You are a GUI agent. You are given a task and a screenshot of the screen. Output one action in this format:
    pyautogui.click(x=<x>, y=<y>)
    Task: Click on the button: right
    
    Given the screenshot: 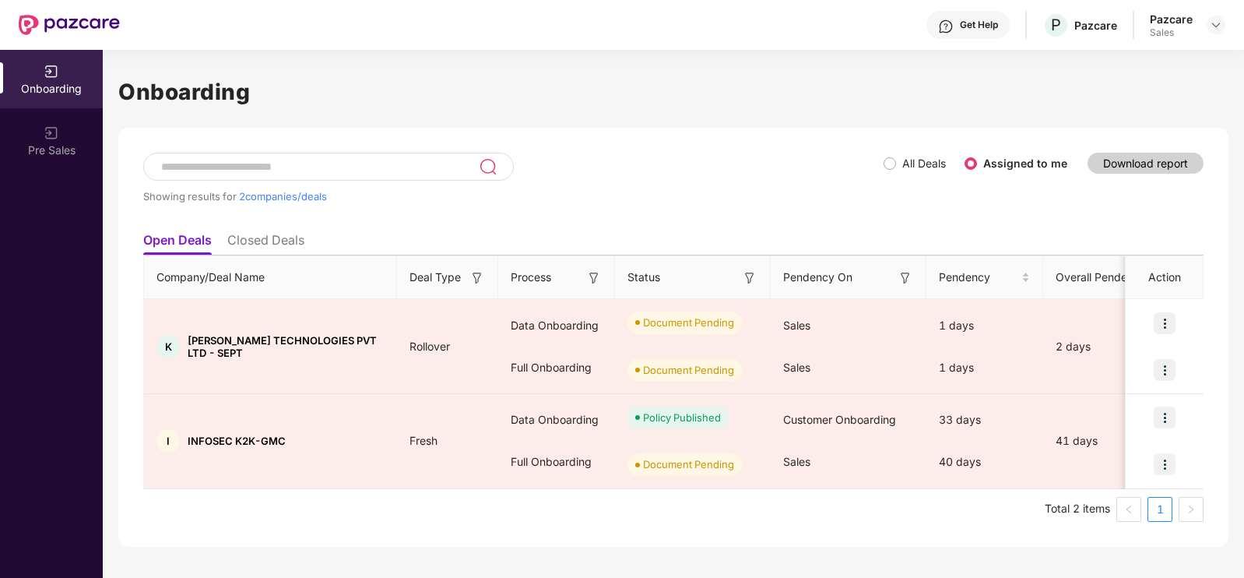 What is the action you would take?
    pyautogui.click(x=1191, y=509)
    